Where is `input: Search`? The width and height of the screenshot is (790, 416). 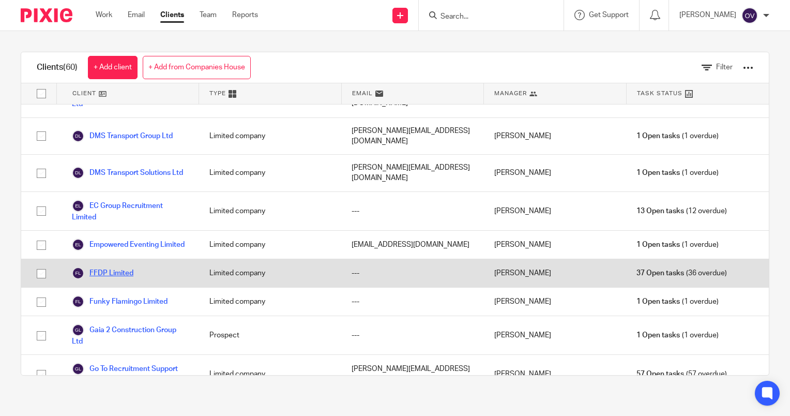 input: Search is located at coordinates (486, 17).